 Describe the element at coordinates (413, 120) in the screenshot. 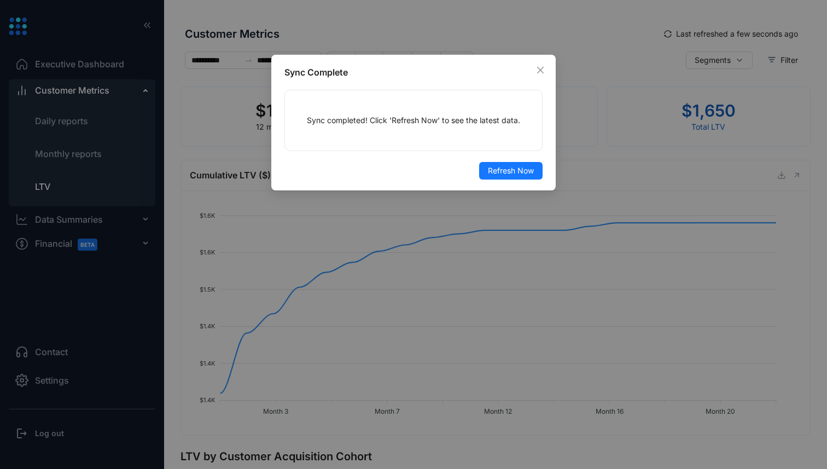

I see `p: Sync completed! Click 'Refresh Now' to see the latest data.` at that location.